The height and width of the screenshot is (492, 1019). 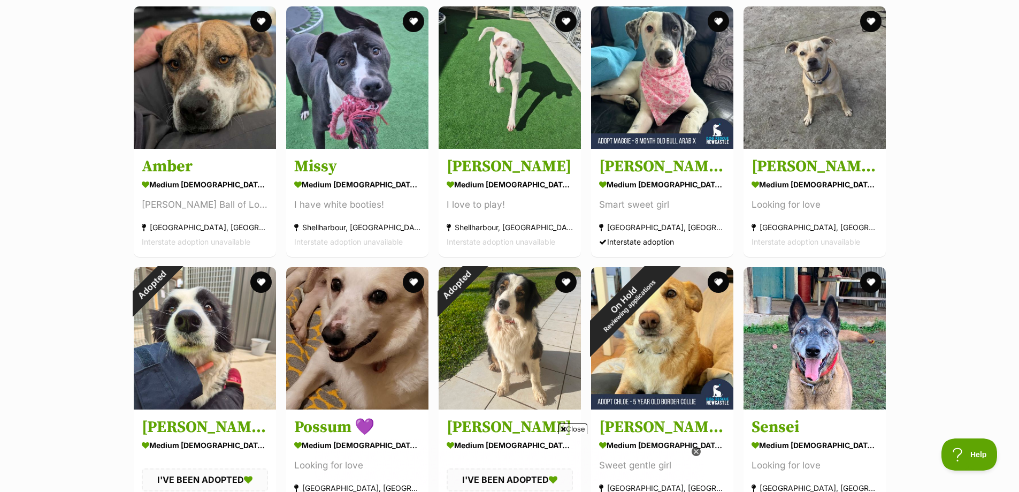 What do you see at coordinates (815, 338) in the screenshot?
I see `img: Sensei` at bounding box center [815, 338].